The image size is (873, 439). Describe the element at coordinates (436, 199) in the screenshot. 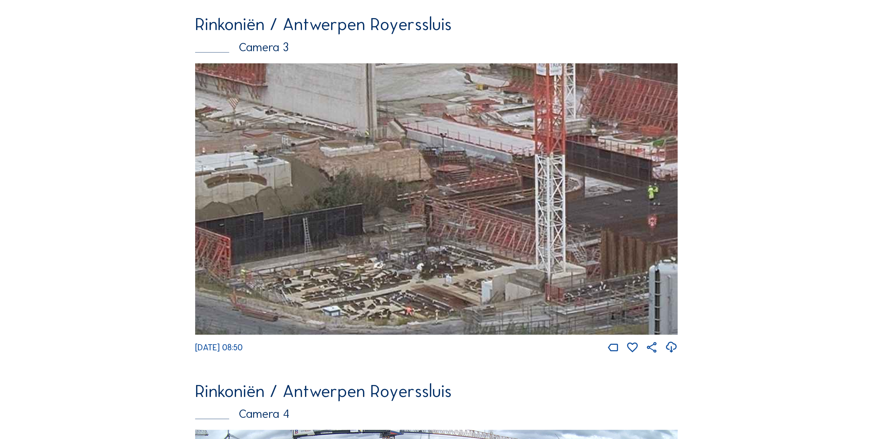

I see `img: Image` at that location.